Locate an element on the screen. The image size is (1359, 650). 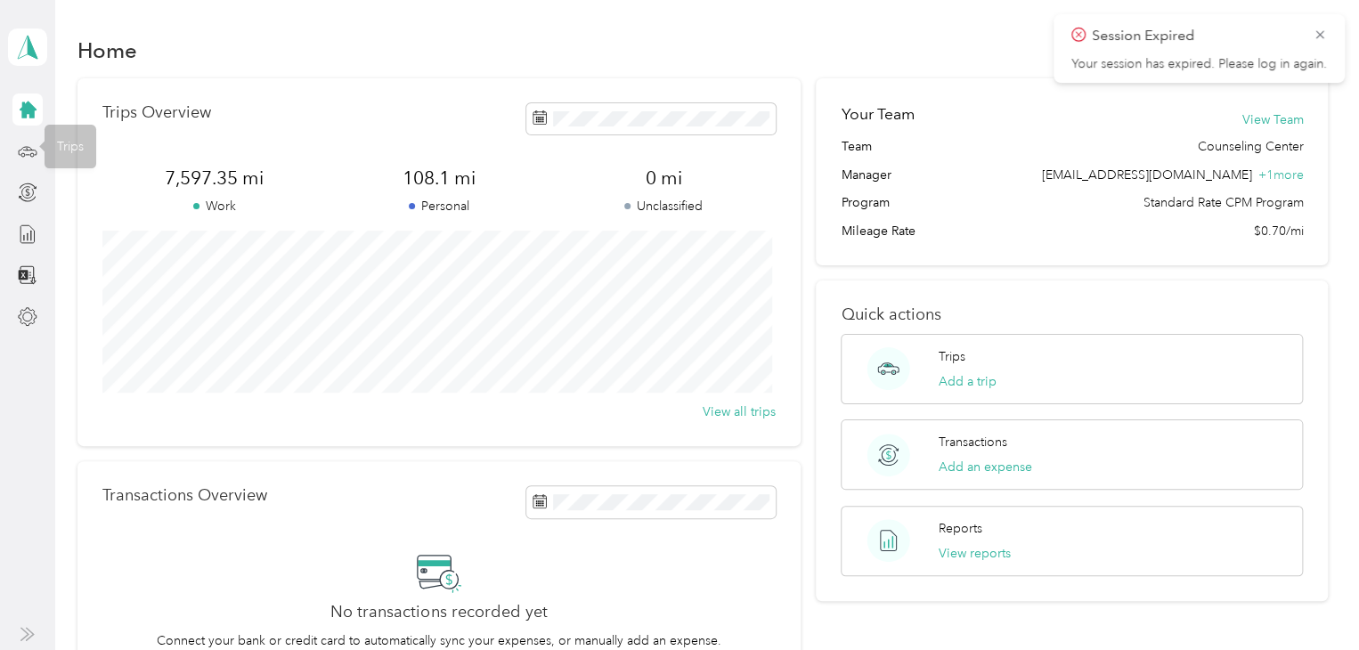
span: Counseling Center is located at coordinates (1249, 146).